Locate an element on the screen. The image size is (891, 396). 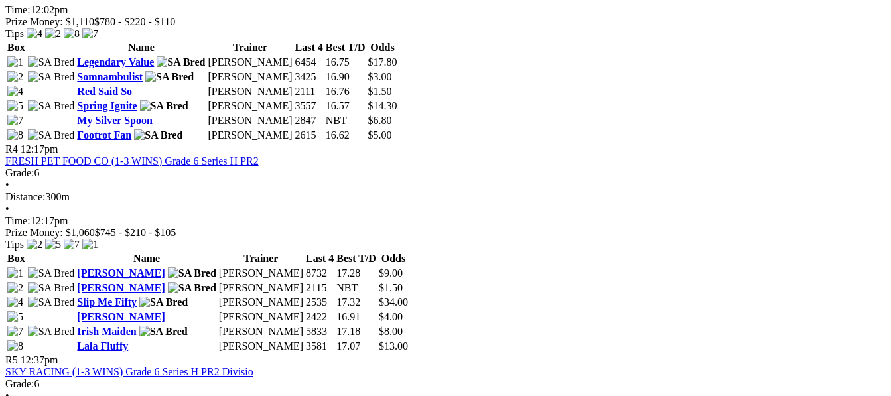
a: SKY RACING (1-3 WINS) Grade 6 Series H PR2 Divisio is located at coordinates (129, 371).